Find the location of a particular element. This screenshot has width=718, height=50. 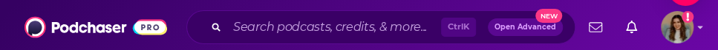

svg: Email not verified is located at coordinates (688, 17).